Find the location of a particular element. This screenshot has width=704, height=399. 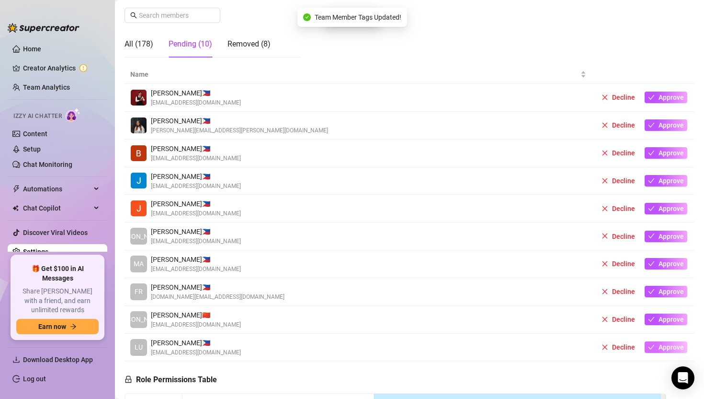

a: Creator Analytics exclamation-circle is located at coordinates (61, 68).